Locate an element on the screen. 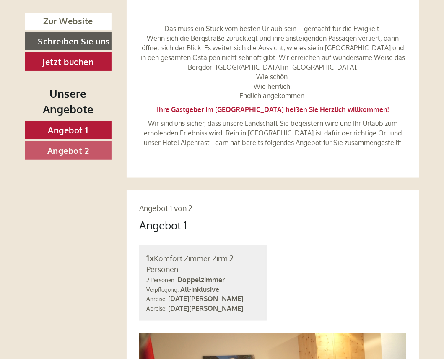 This screenshot has height=359, width=444. b: All-inklusive is located at coordinates (200, 290).